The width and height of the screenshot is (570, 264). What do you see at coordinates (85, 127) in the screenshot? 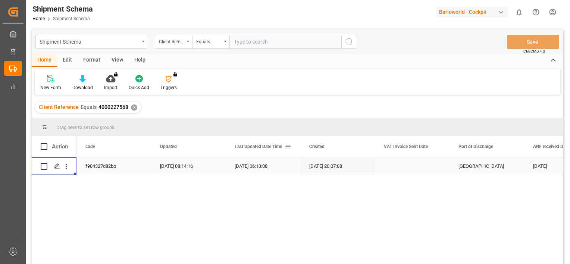
I see `span: Drag here to set row groups` at bounding box center [85, 127].